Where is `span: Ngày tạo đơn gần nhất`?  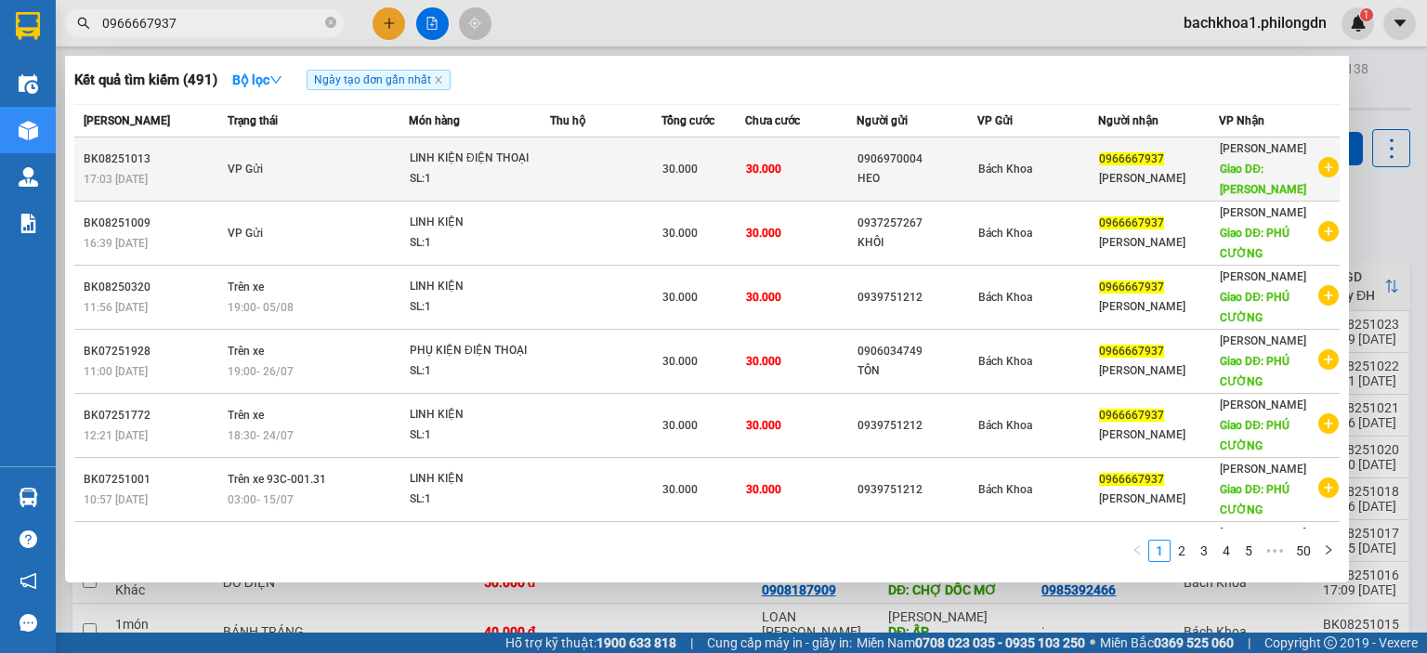
span: Ngày tạo đơn gần nhất is located at coordinates (378, 80).